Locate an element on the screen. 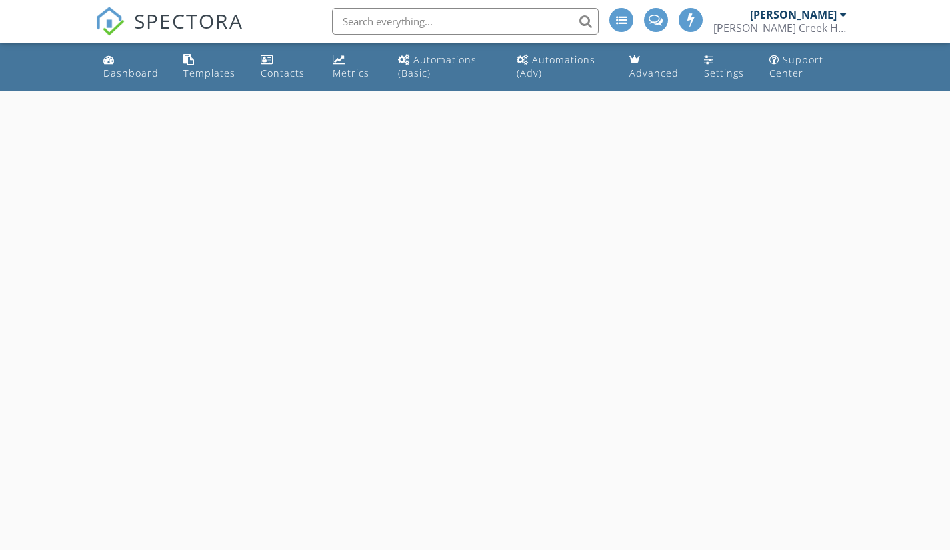 Image resolution: width=950 pixels, height=550 pixels. a: Templates is located at coordinates (211, 67).